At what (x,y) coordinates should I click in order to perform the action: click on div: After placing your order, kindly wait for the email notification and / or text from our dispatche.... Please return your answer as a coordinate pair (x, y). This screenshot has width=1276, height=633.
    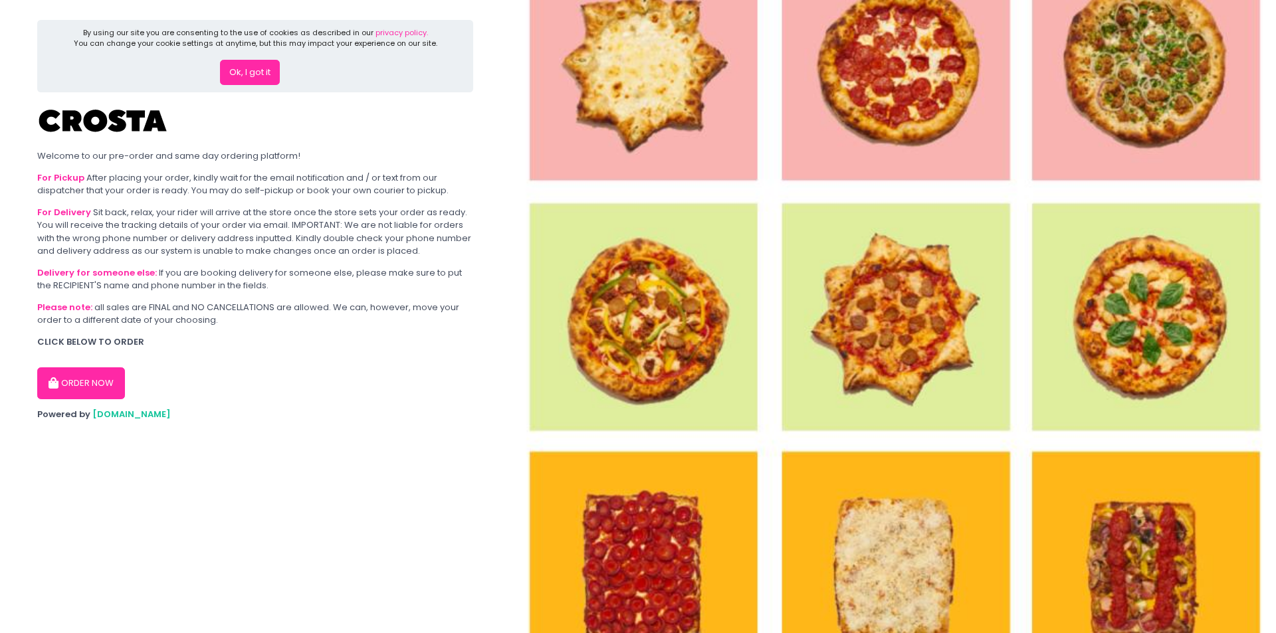
    Looking at the image, I should click on (255, 184).